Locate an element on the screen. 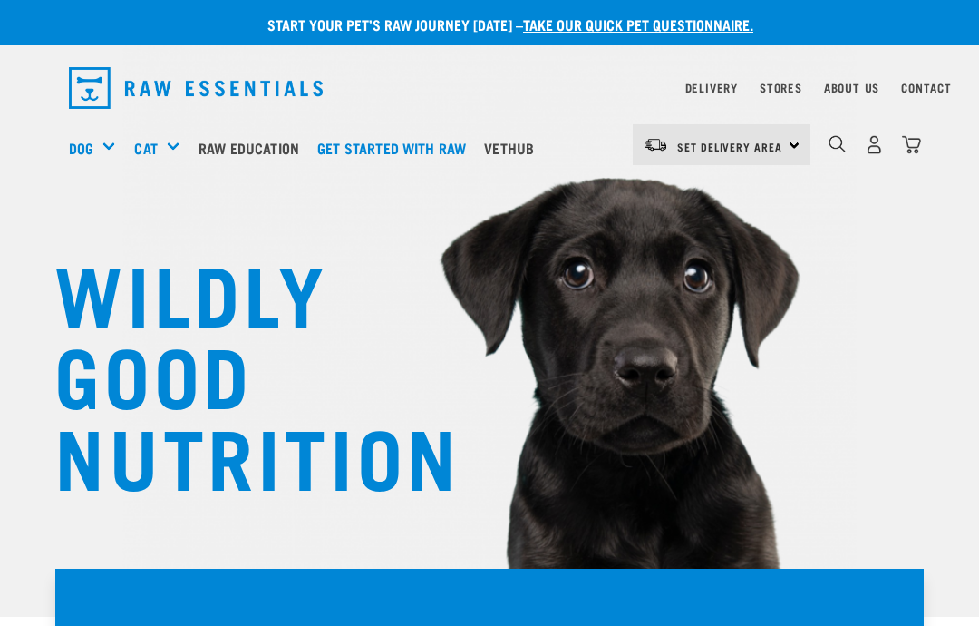 The height and width of the screenshot is (626, 979). a: About Us is located at coordinates (852, 87).